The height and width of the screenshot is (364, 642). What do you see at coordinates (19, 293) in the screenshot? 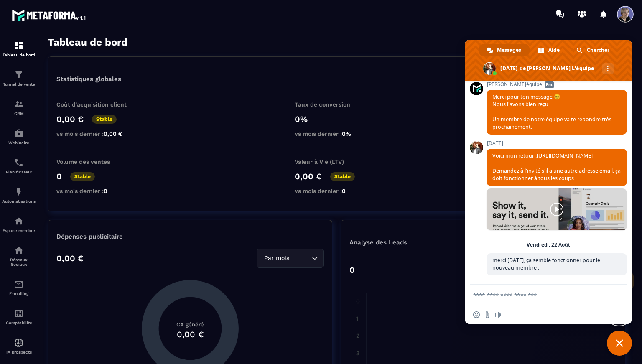
I see `p: E-mailing` at bounding box center [19, 293].